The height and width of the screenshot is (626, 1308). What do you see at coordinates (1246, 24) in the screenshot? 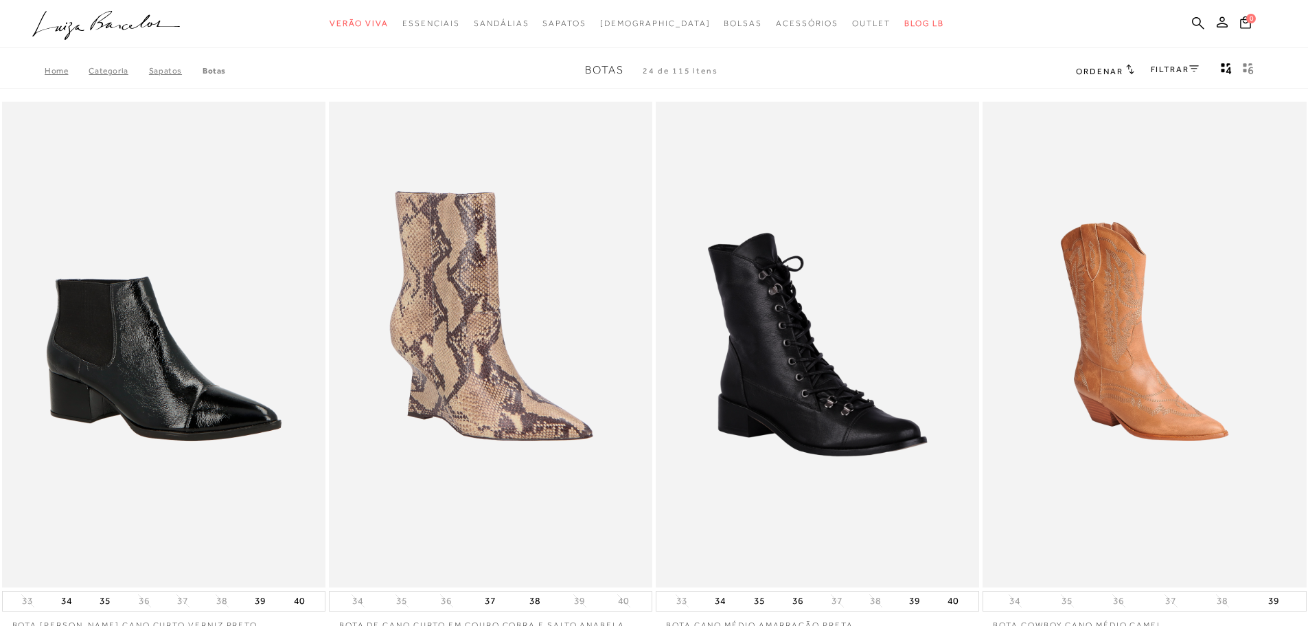
I see `button: 0` at bounding box center [1246, 24].